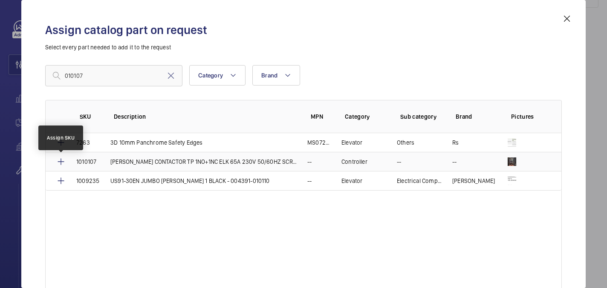  I want to click on p: Controller, so click(354, 162).